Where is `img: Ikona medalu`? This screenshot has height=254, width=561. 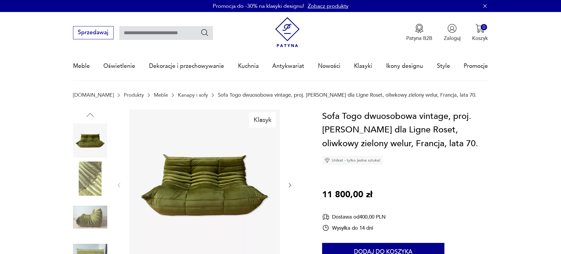 img: Ikona medalu is located at coordinates (419, 28).